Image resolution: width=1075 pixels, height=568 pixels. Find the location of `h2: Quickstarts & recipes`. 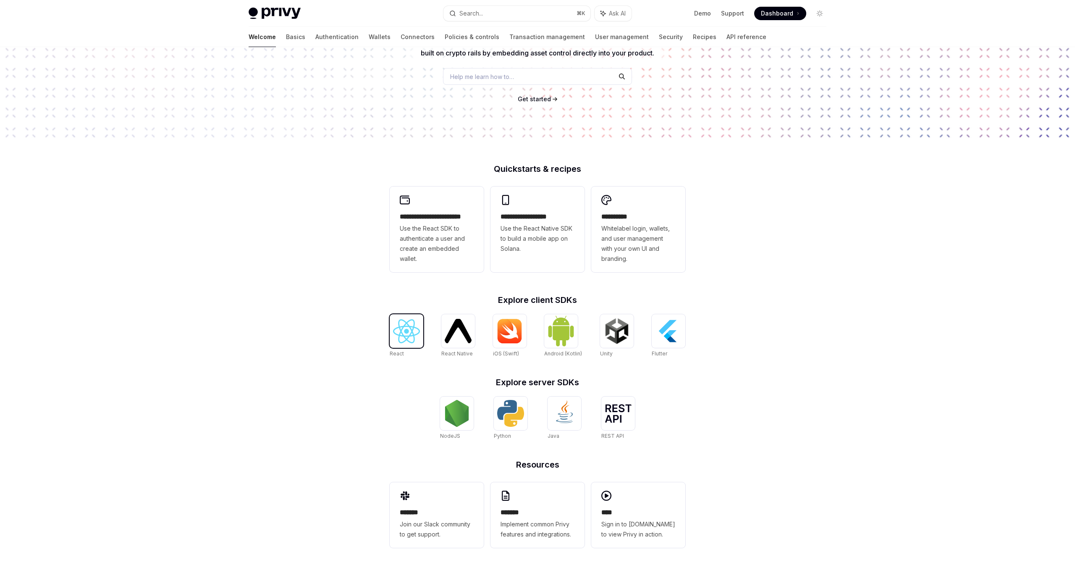

h2: Quickstarts & recipes is located at coordinates (538, 169).